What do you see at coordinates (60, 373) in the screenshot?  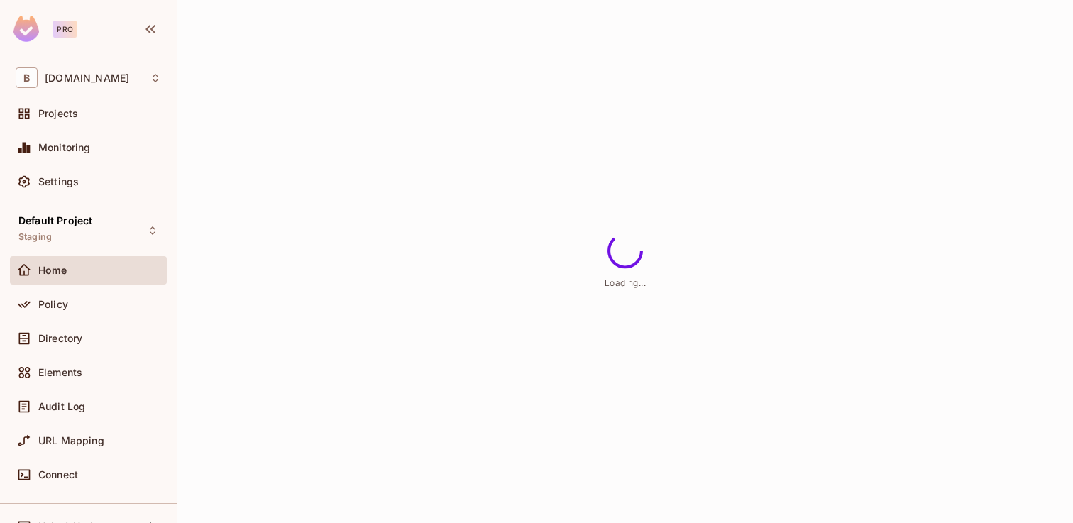 I see `span: Elements` at bounding box center [60, 373].